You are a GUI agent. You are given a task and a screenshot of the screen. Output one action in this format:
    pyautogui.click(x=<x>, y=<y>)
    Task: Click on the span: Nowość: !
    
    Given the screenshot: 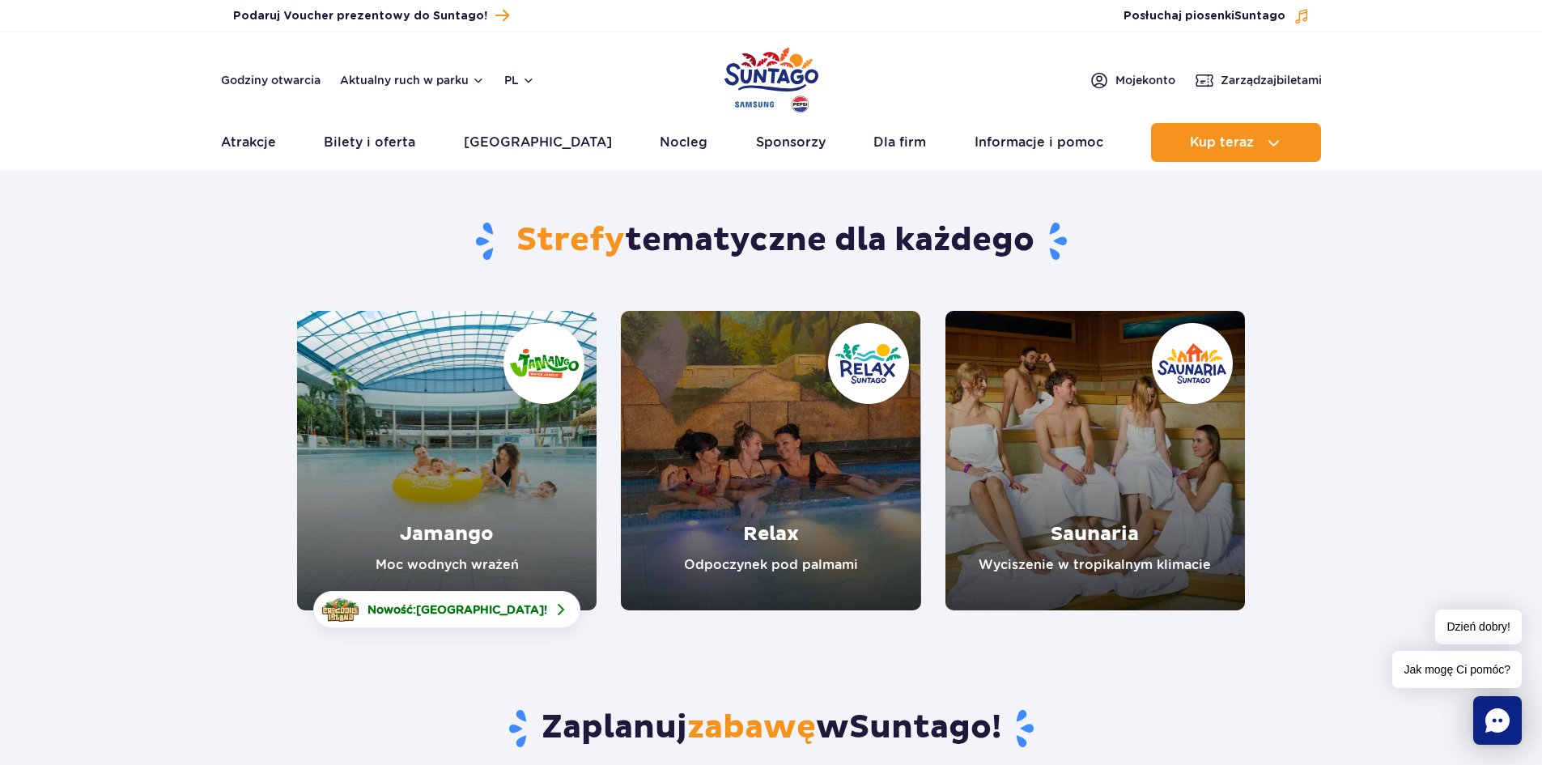 What is the action you would take?
    pyautogui.click(x=457, y=609)
    